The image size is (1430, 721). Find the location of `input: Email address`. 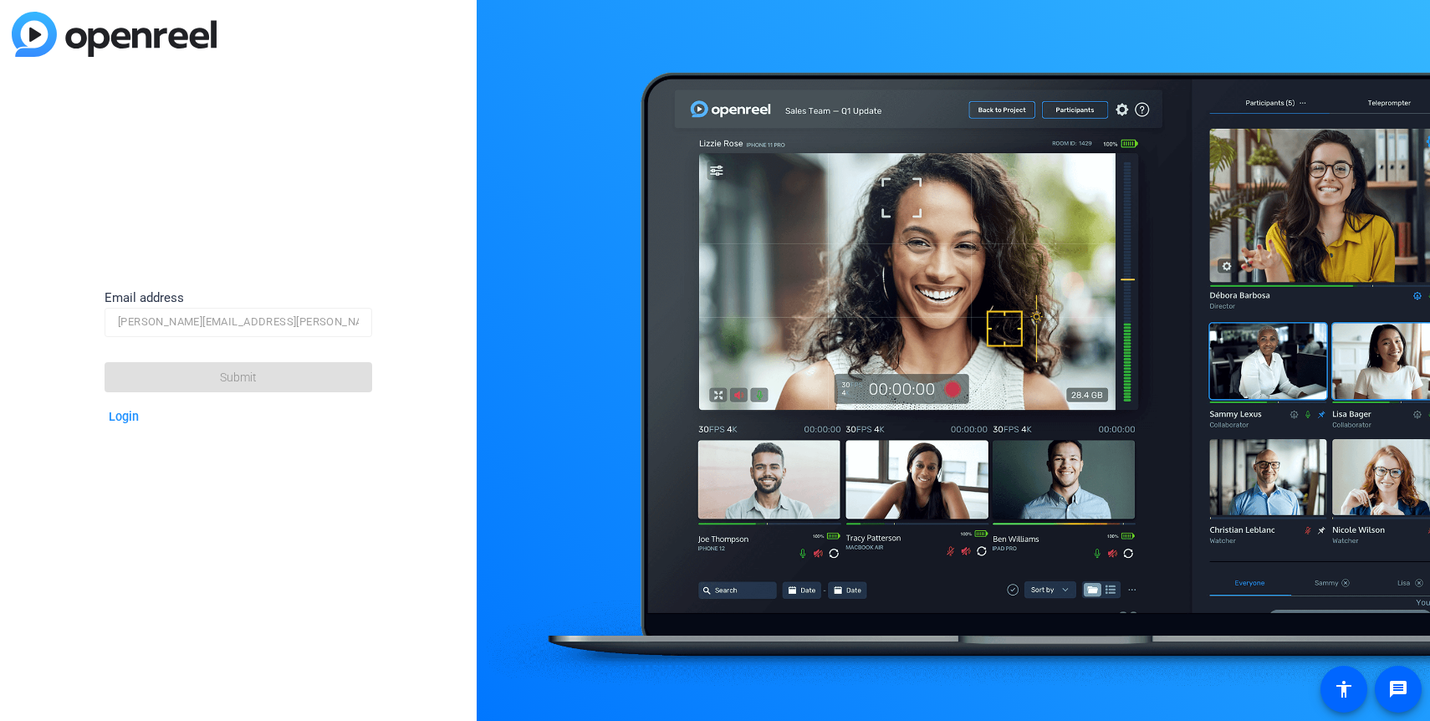

input: Email address is located at coordinates (238, 322).